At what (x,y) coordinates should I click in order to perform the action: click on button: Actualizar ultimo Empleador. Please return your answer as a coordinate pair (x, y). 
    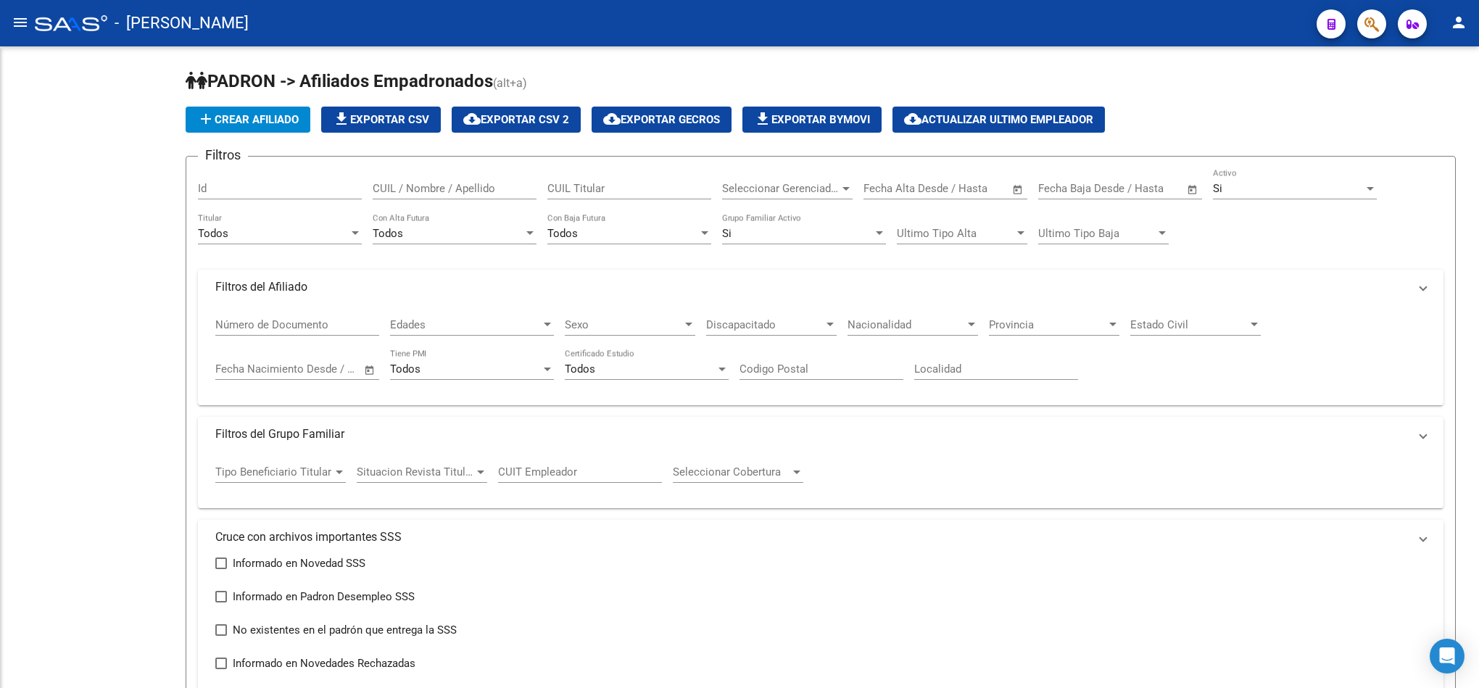
    Looking at the image, I should click on (998, 120).